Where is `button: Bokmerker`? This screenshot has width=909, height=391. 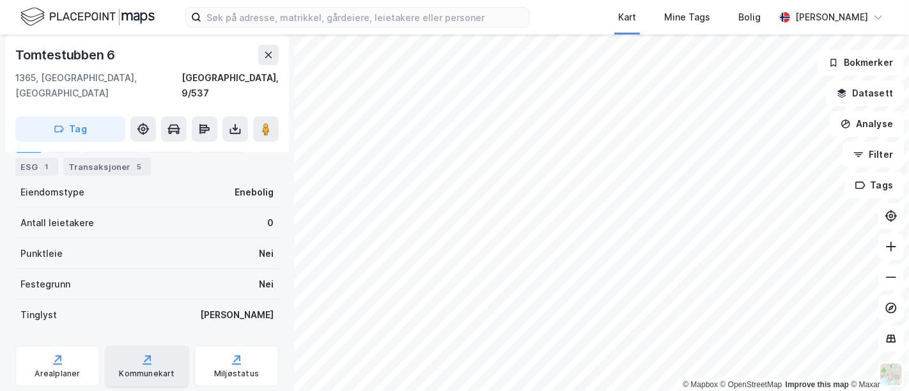
button: Bokmerker is located at coordinates (861, 63).